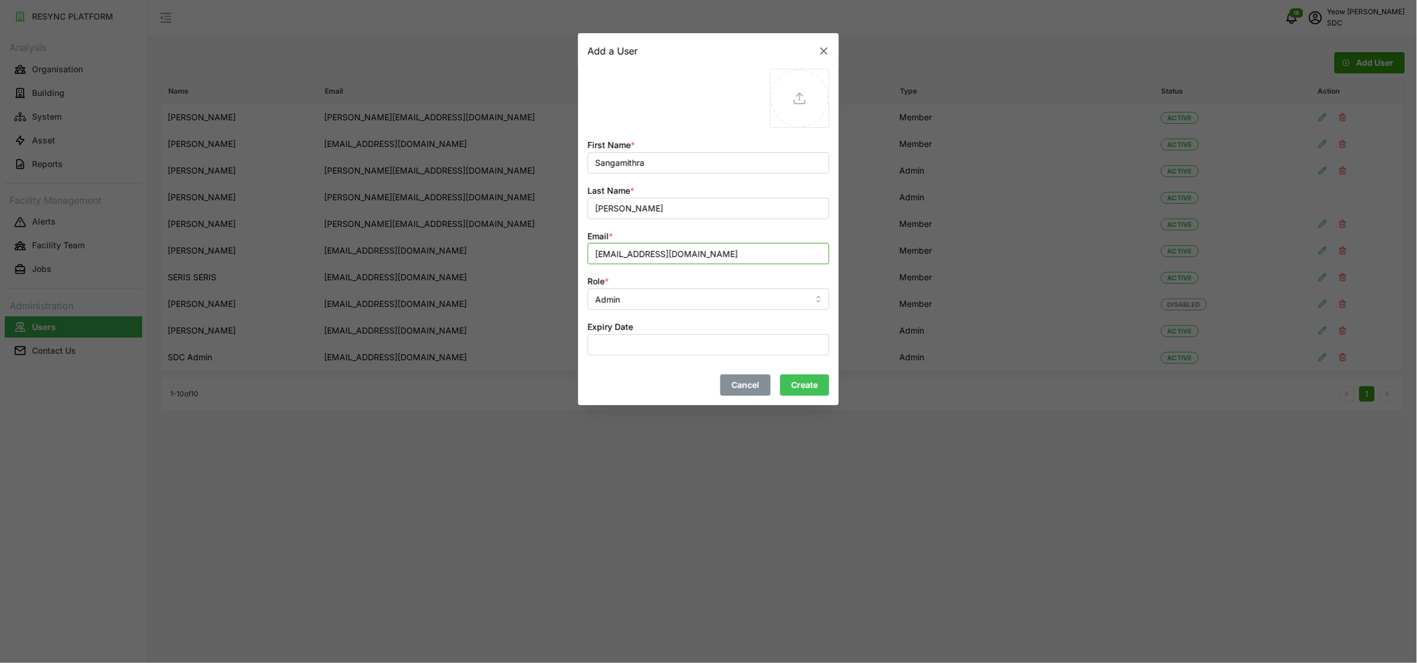  I want to click on label: Expiry Date, so click(610, 327).